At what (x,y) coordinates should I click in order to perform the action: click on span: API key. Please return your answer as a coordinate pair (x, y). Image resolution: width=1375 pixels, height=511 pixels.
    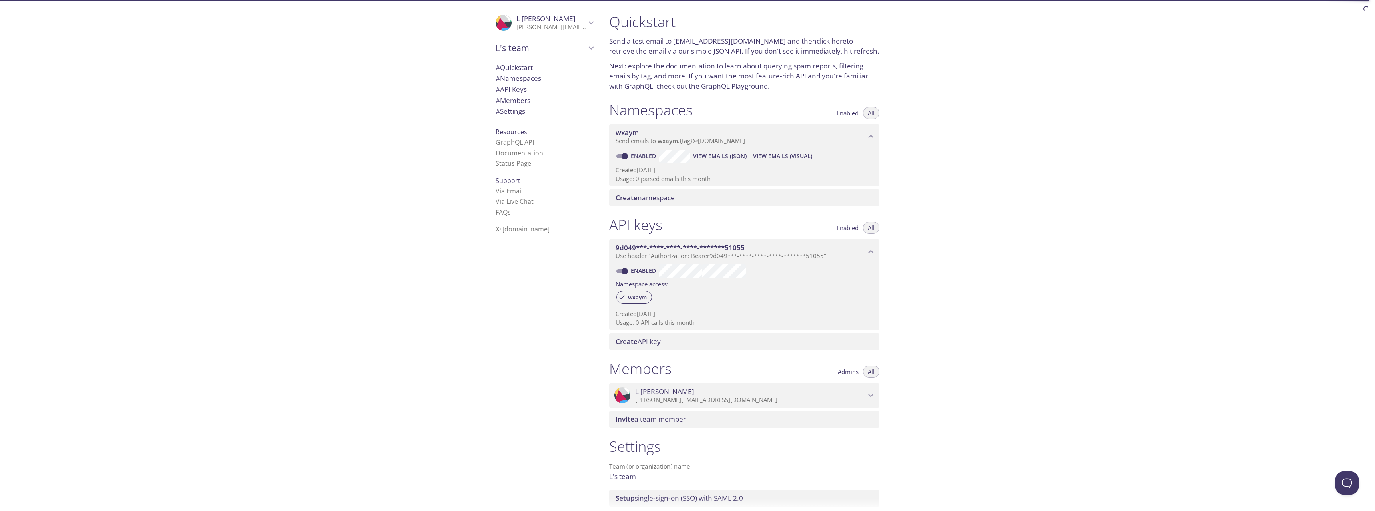
    Looking at the image, I should click on (638, 341).